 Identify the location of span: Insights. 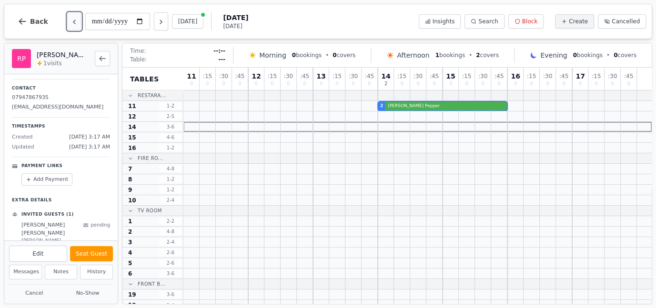
(444, 21).